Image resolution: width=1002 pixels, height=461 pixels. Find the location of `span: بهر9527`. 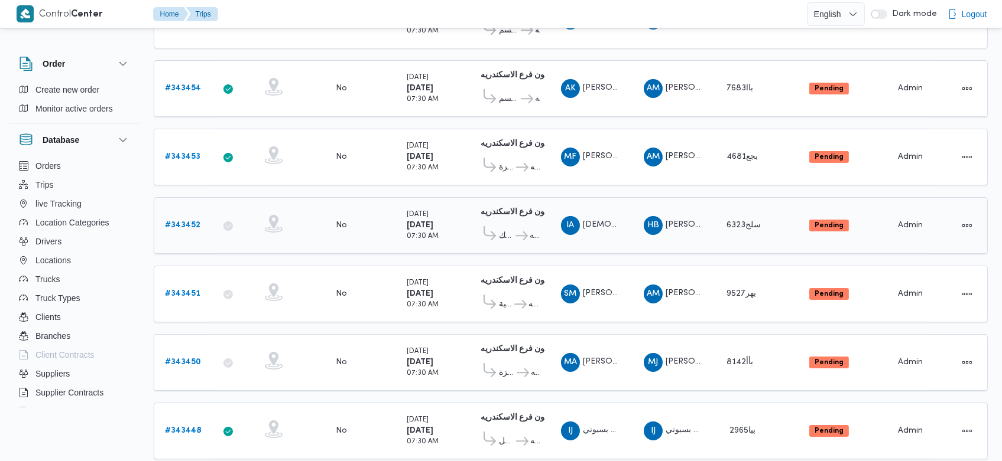

span: بهر9527 is located at coordinates (741, 294).